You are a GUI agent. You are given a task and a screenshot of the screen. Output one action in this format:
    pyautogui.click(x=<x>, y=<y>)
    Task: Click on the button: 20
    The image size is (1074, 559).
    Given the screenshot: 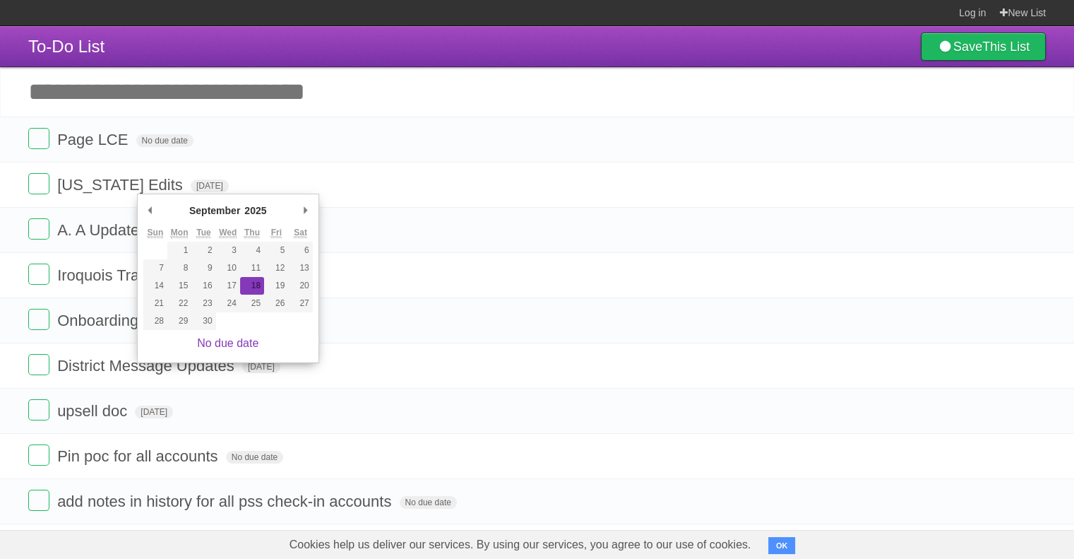 What is the action you would take?
    pyautogui.click(x=300, y=285)
    